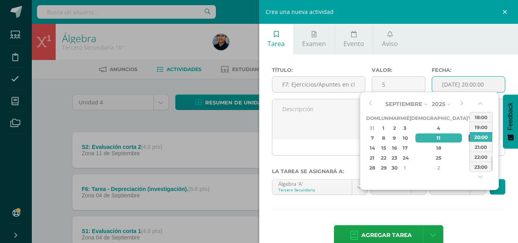 This screenshot has width=518, height=243. Describe the element at coordinates (383, 138) in the screenshot. I see `div: 8` at that location.